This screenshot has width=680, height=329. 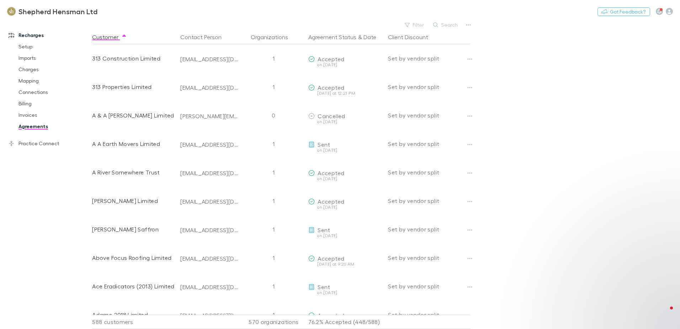 What do you see at coordinates (54, 103) in the screenshot?
I see `a: Billing` at bounding box center [54, 103].